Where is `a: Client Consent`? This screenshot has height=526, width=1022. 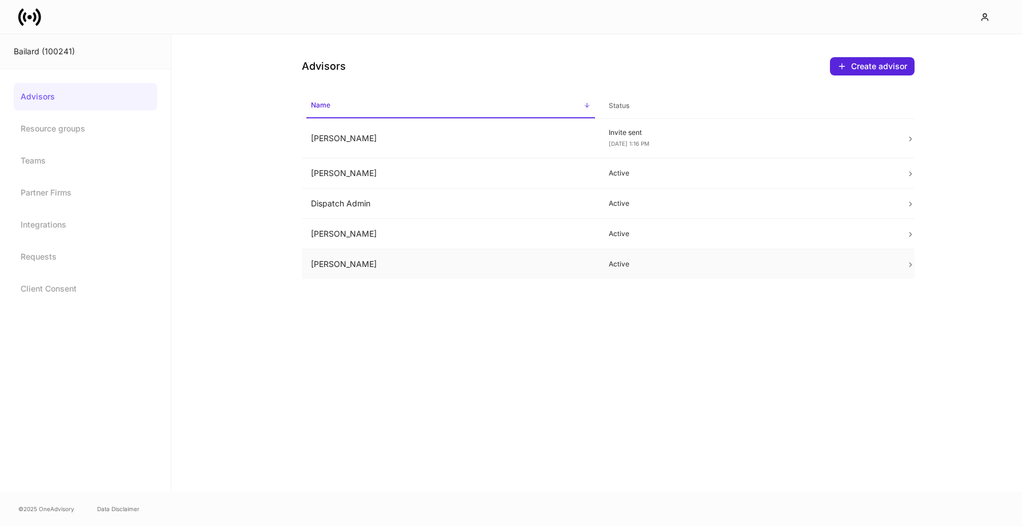
a: Client Consent is located at coordinates (85, 289).